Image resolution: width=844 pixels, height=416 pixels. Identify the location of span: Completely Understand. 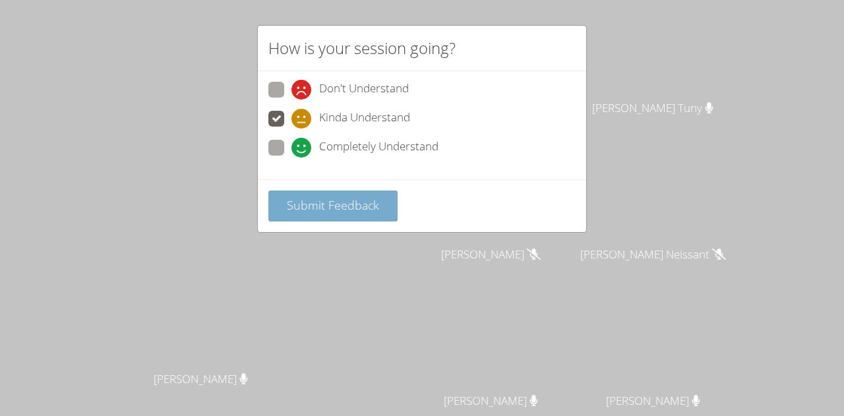
(378, 148).